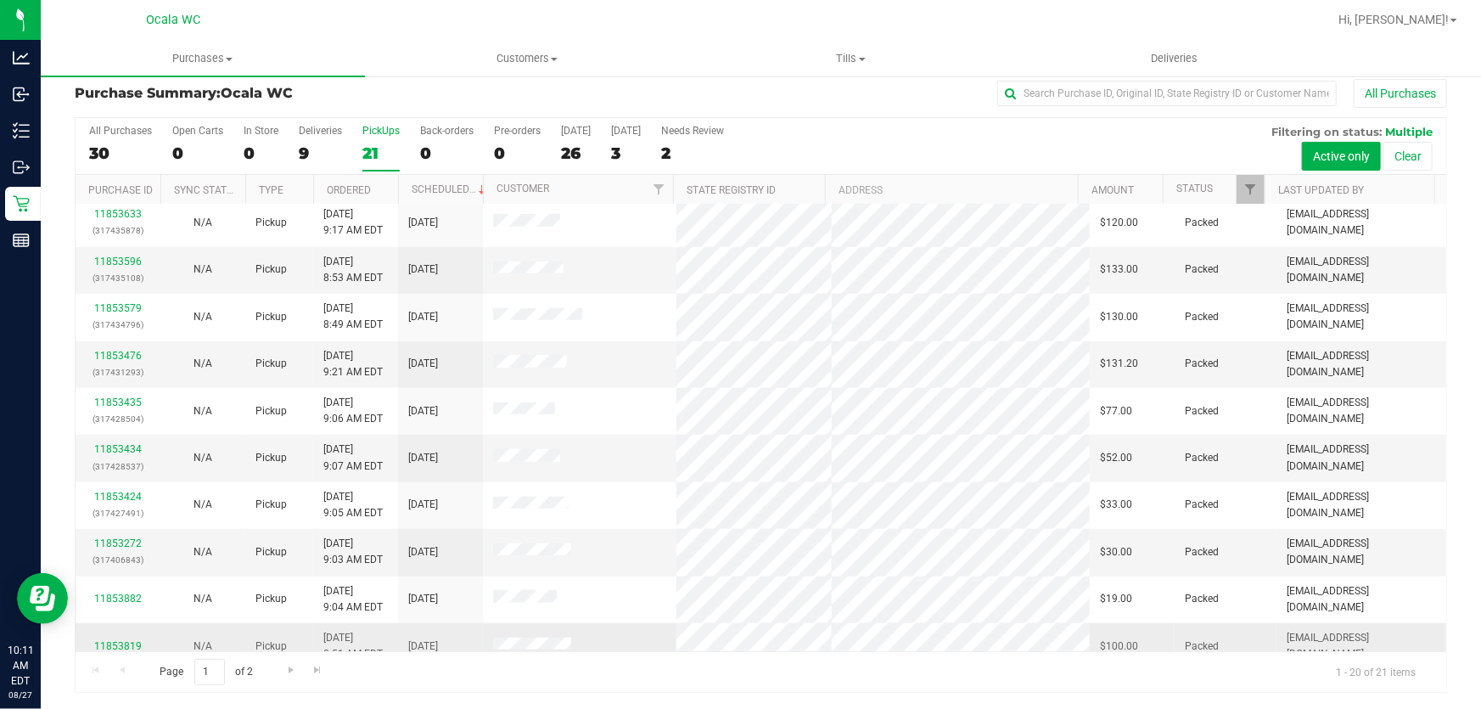 The height and width of the screenshot is (709, 1481). I want to click on div: 0, so click(446, 153).